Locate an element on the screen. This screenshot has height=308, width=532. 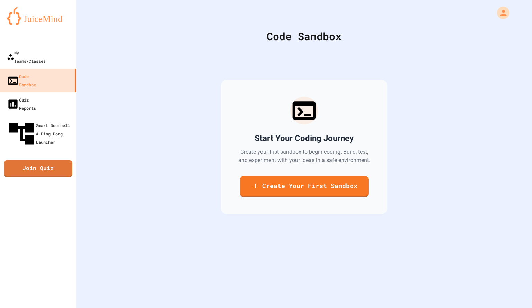
img: logo-orange.svg is located at coordinates (38, 16).